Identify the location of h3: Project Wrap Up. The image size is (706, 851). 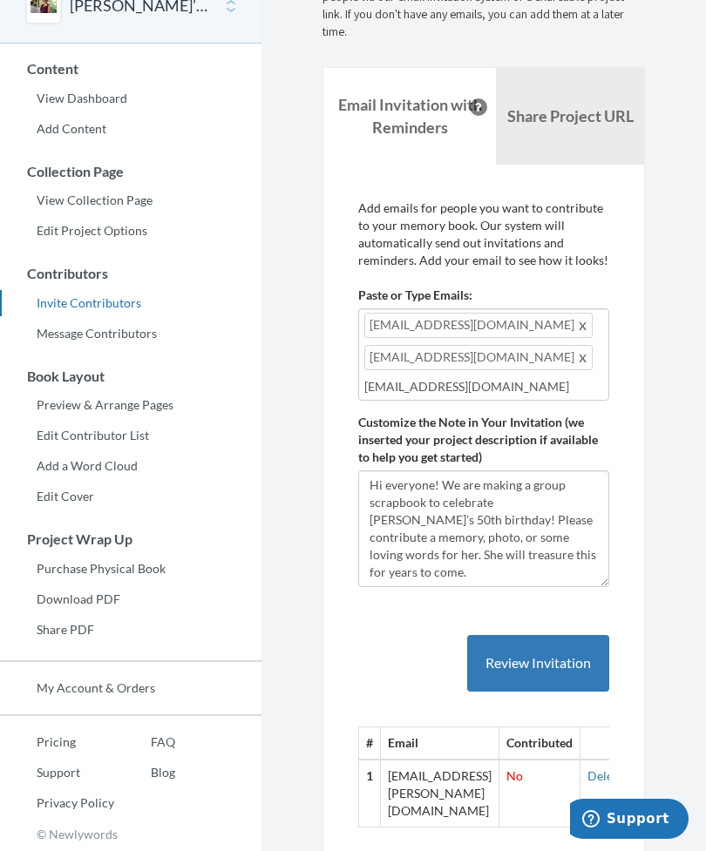
(131, 539).